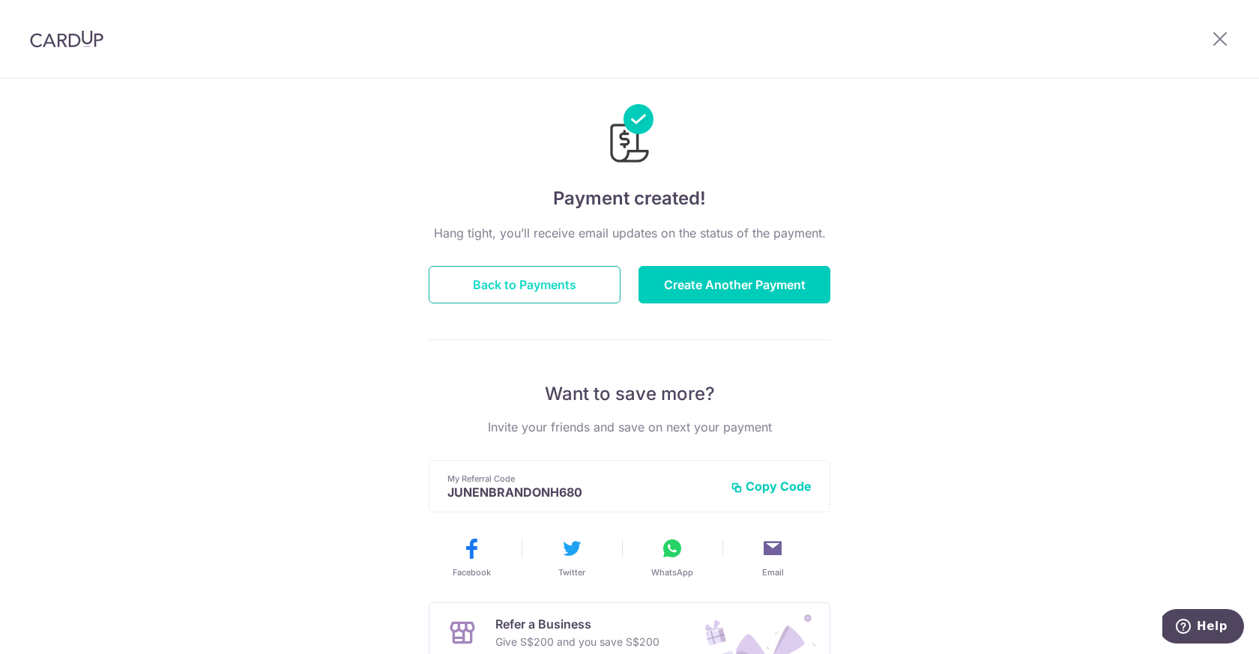 This screenshot has width=1259, height=654. Describe the element at coordinates (67, 39) in the screenshot. I see `img: CardUp` at that location.